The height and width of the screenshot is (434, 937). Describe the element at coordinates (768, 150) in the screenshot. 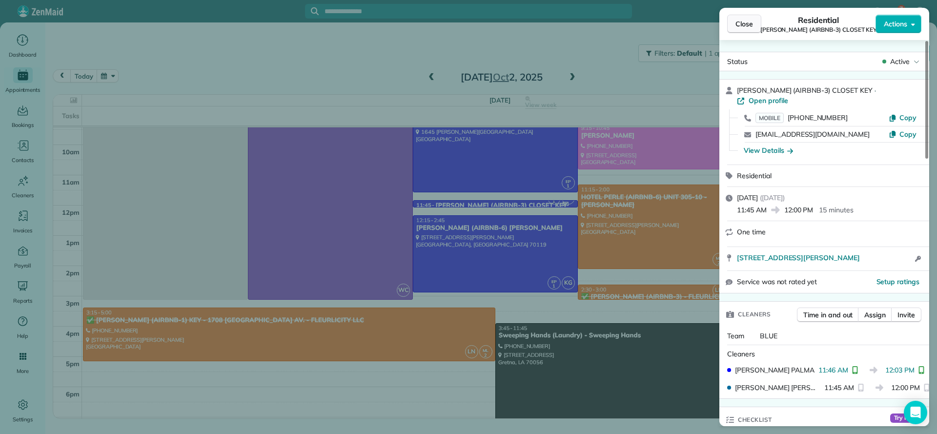

I see `div: View Details` at that location.